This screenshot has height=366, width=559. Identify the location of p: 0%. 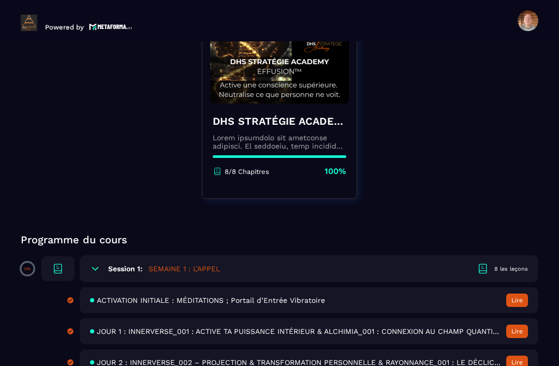
(27, 268).